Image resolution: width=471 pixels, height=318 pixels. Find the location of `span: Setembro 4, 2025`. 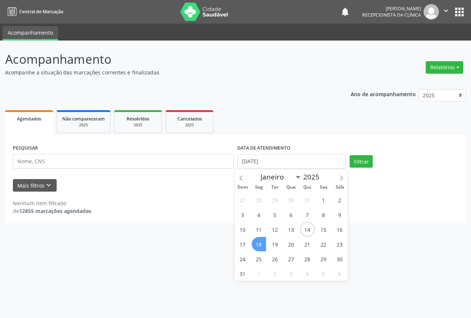

span: Setembro 4, 2025 is located at coordinates (308, 273).